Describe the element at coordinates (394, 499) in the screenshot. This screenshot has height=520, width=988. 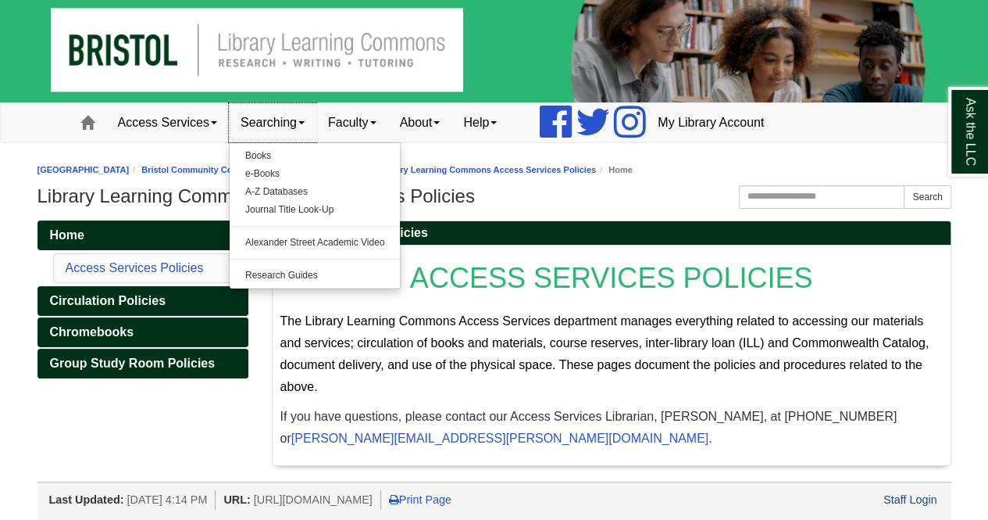
I see `i: Print Page` at that location.